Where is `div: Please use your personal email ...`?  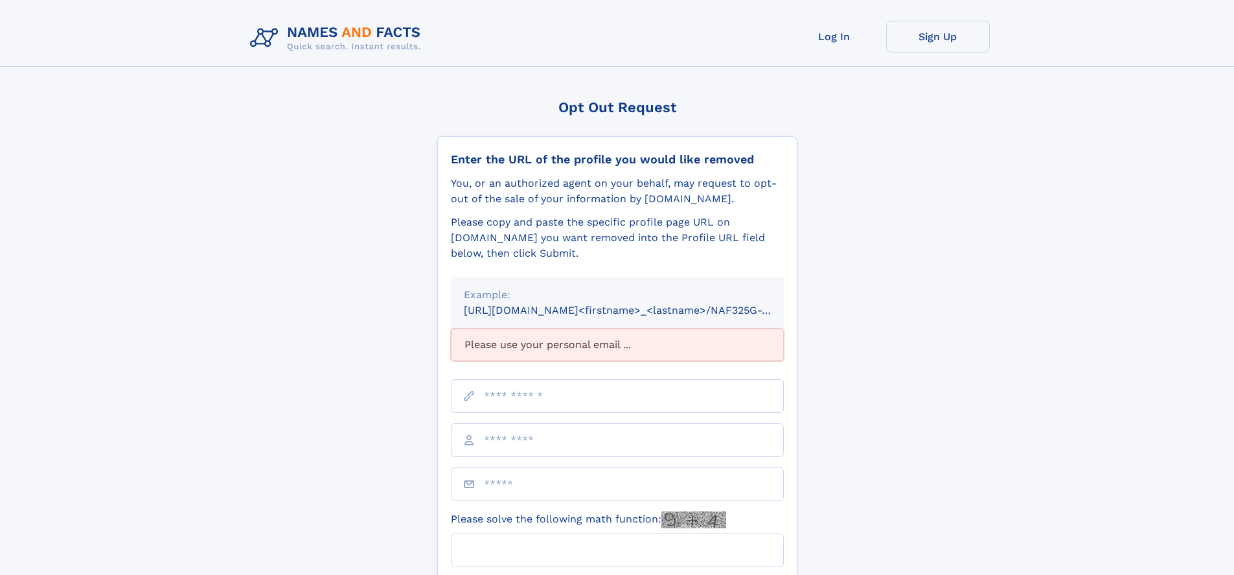
div: Please use your personal email ... is located at coordinates (617, 345).